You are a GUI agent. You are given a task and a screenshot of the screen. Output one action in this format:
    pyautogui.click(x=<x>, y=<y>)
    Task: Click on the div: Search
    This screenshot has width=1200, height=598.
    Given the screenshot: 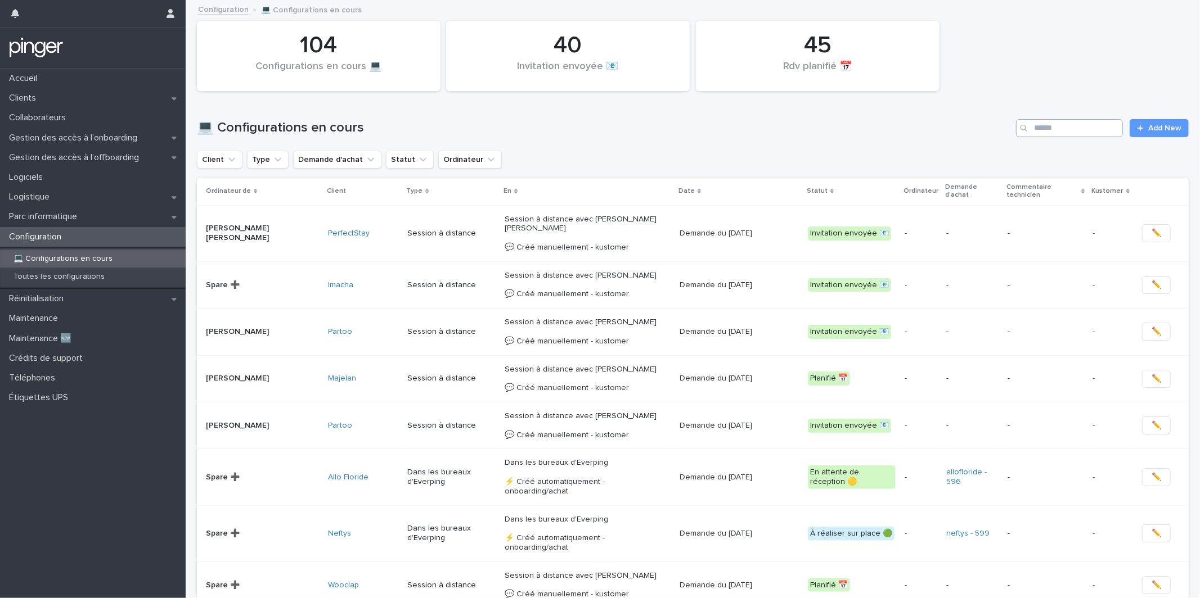 What is the action you would take?
    pyautogui.click(x=1069, y=128)
    